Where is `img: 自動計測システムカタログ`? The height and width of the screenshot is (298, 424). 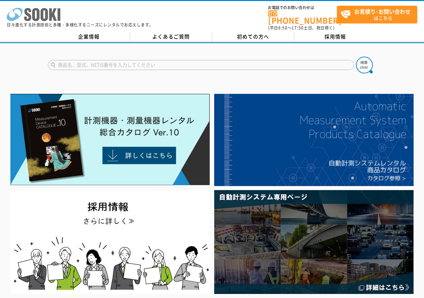
img: 自動計測システムカタログ is located at coordinates (314, 140).